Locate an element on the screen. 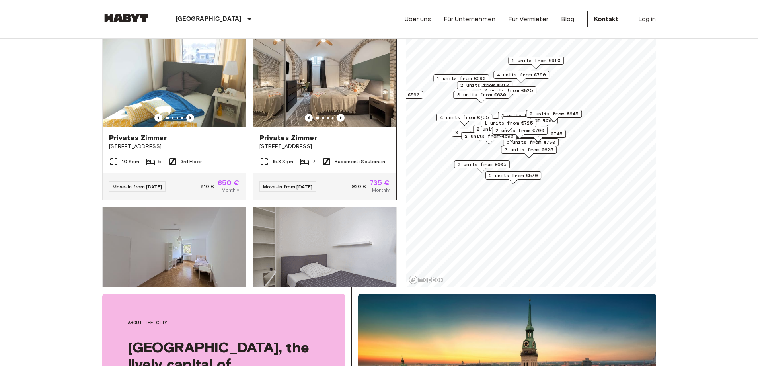  span: 7 is located at coordinates (314, 162).